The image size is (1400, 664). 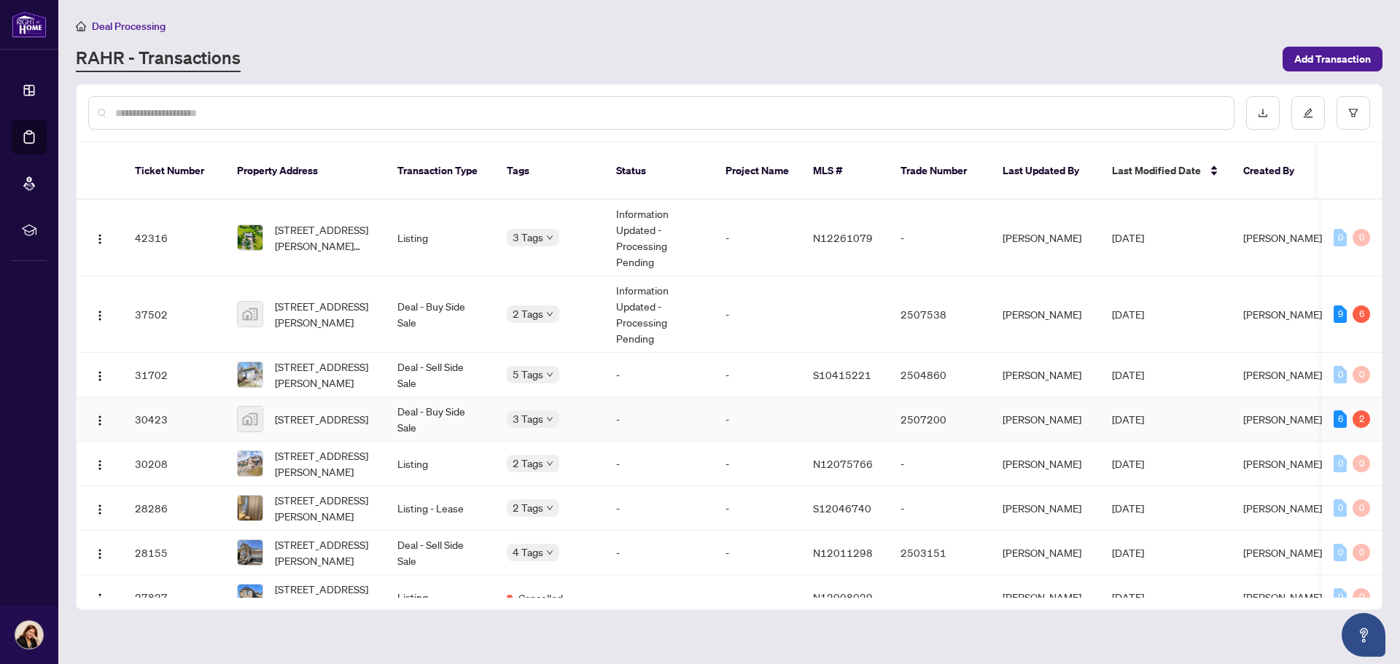 I want to click on span: home, so click(x=81, y=26).